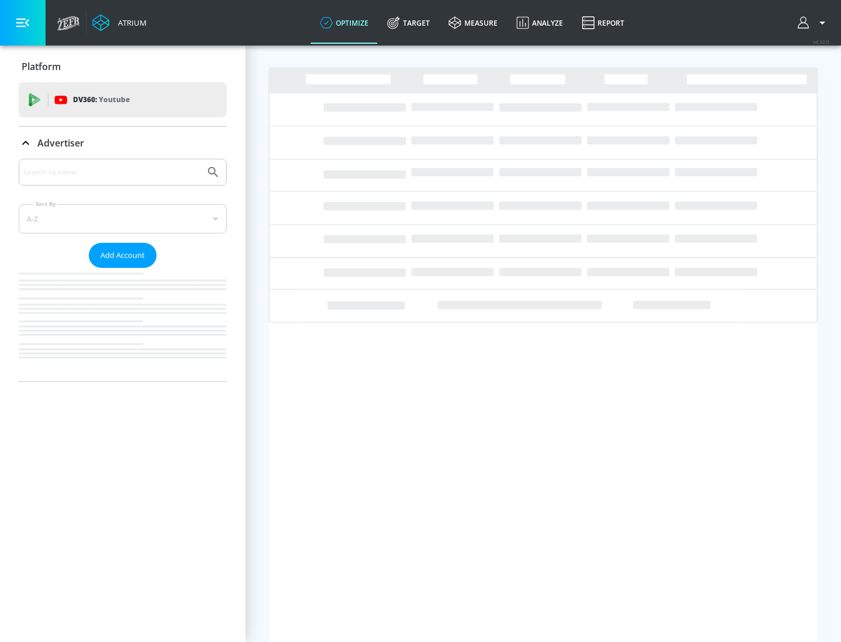  I want to click on a: measure, so click(473, 23).